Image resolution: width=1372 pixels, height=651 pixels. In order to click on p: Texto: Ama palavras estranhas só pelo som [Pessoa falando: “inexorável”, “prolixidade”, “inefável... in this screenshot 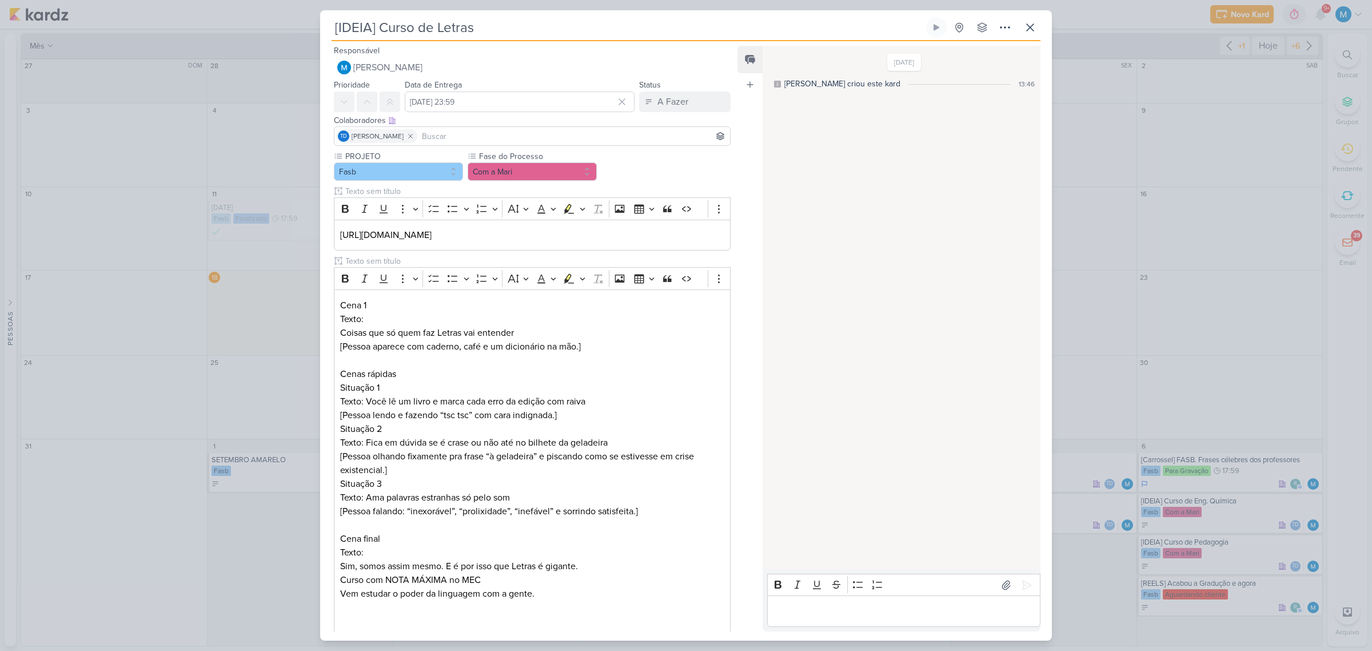, I will do `click(532, 504)`.